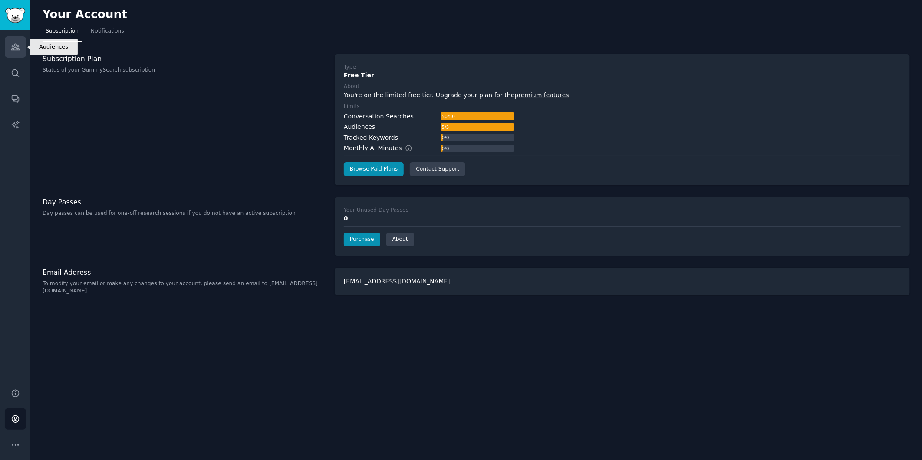 The height and width of the screenshot is (460, 922). I want to click on div: Limits, so click(352, 107).